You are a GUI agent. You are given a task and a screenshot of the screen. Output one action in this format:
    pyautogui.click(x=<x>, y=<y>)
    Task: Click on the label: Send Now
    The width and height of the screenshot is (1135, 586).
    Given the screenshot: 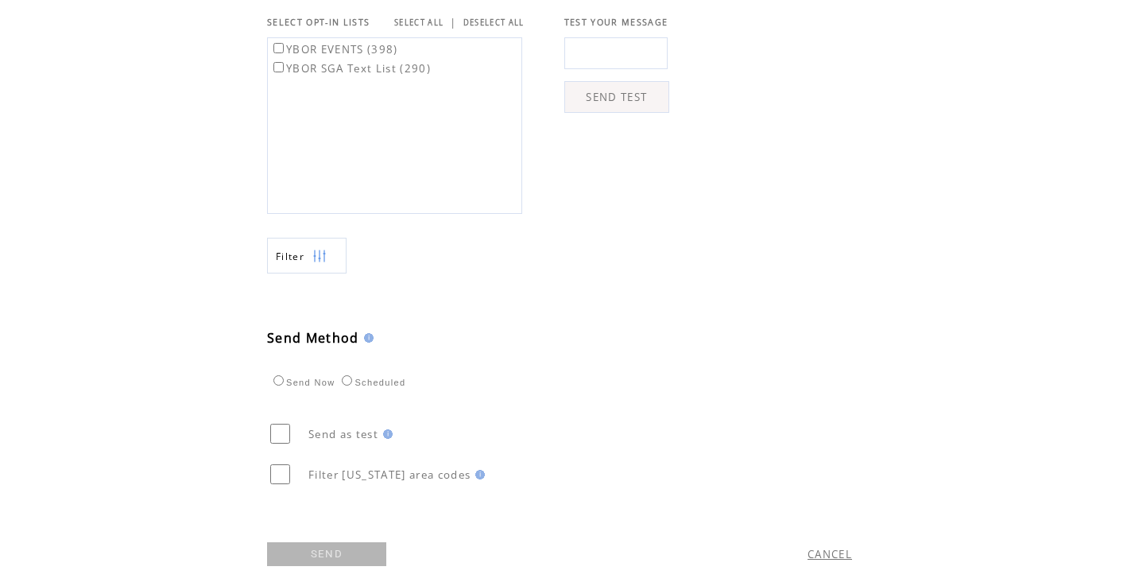 What is the action you would take?
    pyautogui.click(x=302, y=382)
    